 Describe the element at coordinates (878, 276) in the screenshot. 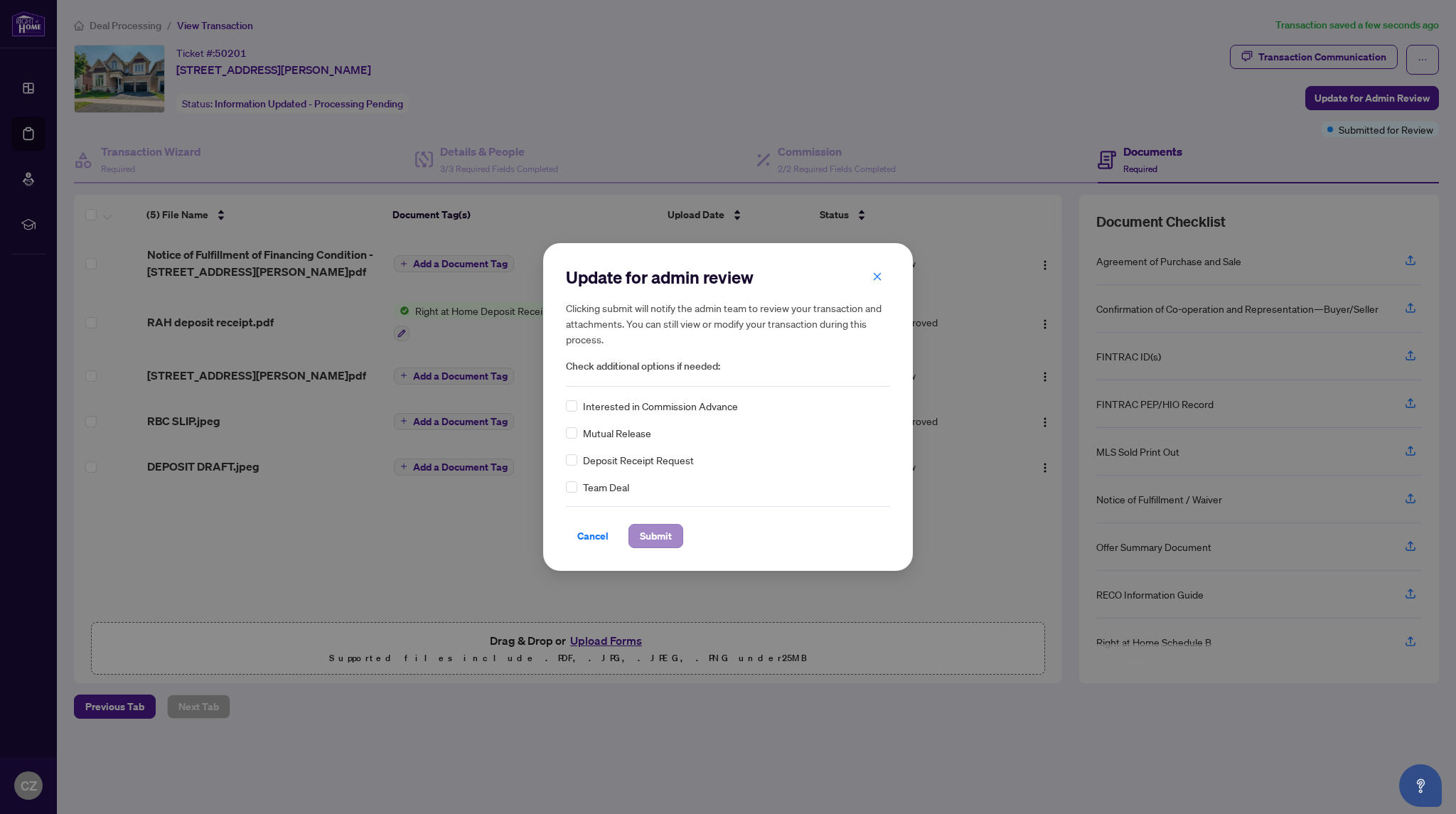

I see `span: close` at that location.